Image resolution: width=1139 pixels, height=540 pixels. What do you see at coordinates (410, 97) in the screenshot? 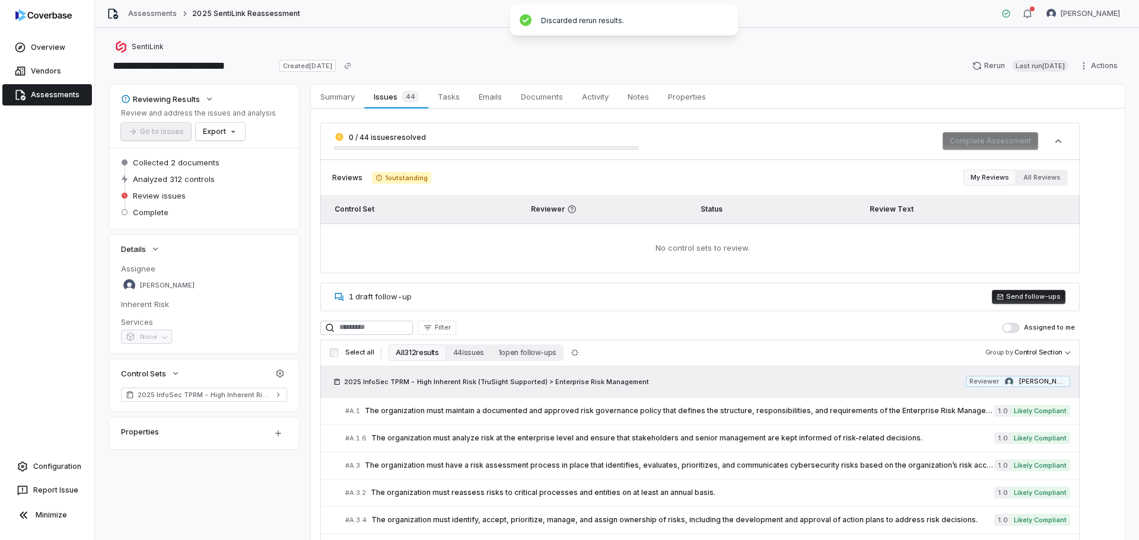
I see `span: 44` at bounding box center [410, 97].